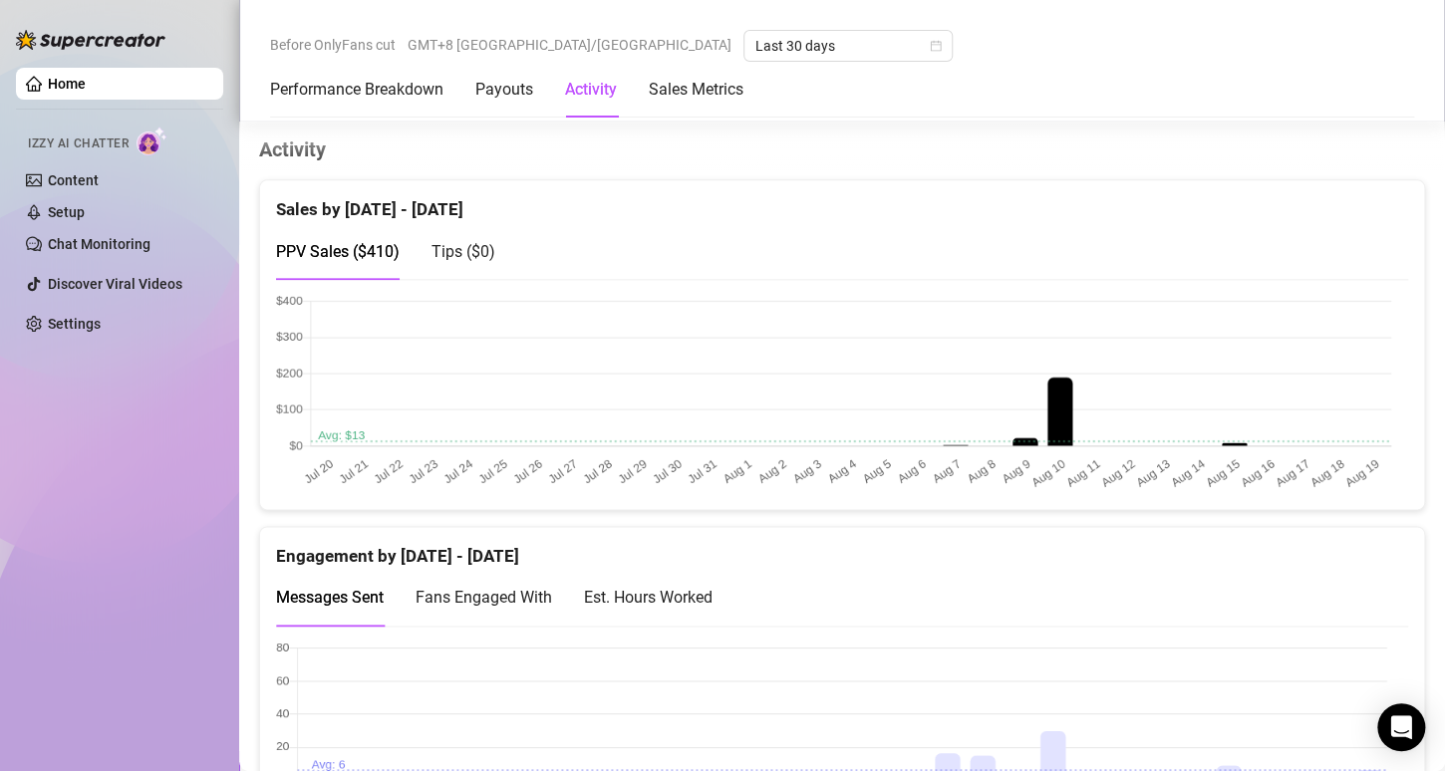 The image size is (1445, 771). I want to click on span: Last 30 days, so click(848, 46).